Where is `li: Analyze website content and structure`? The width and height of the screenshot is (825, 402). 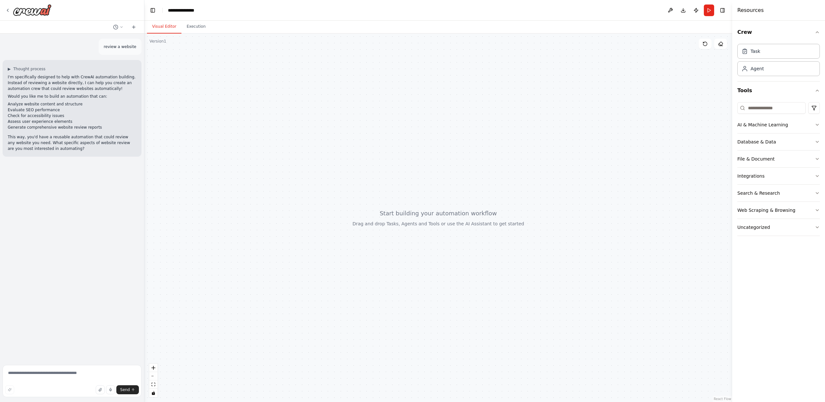
li: Analyze website content and structure is located at coordinates (72, 104).